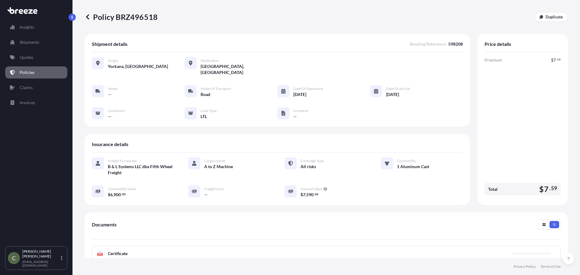  What do you see at coordinates (455, 44) in the screenshot?
I see `span: 598208` at bounding box center [455, 44].